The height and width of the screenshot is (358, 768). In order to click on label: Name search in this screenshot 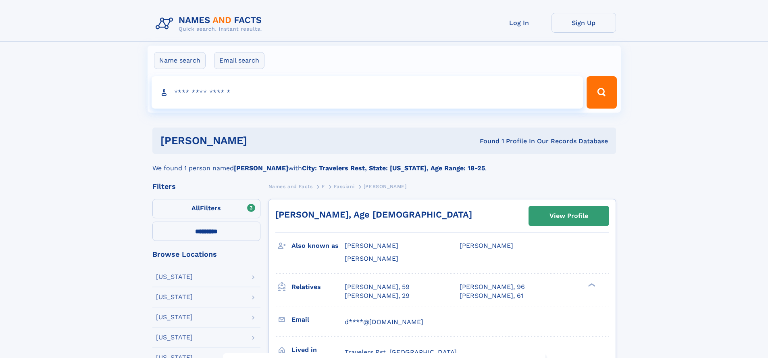, I will do `click(180, 61)`.